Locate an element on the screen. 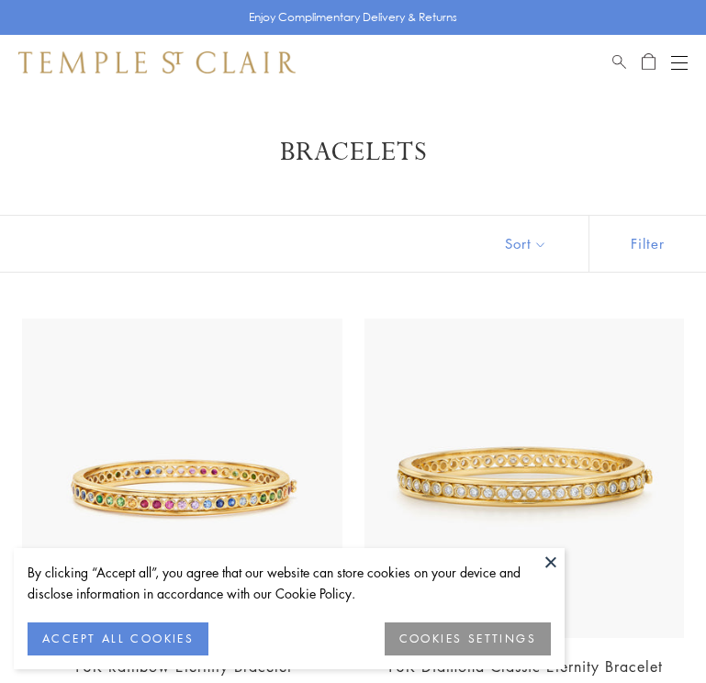 Image resolution: width=706 pixels, height=683 pixels. button: Show sort by is located at coordinates (526, 243).